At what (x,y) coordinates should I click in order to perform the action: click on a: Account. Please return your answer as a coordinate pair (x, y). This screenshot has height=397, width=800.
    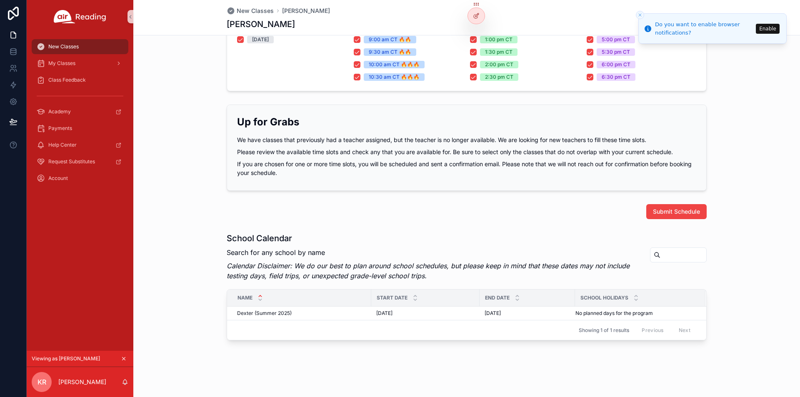
    Looking at the image, I should click on (80, 178).